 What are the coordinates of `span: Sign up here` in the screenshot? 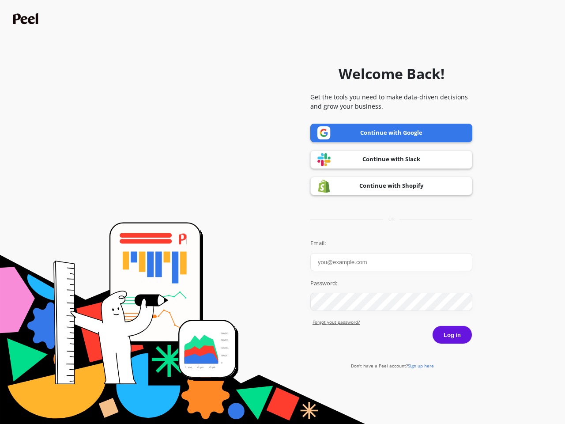 It's located at (421, 365).